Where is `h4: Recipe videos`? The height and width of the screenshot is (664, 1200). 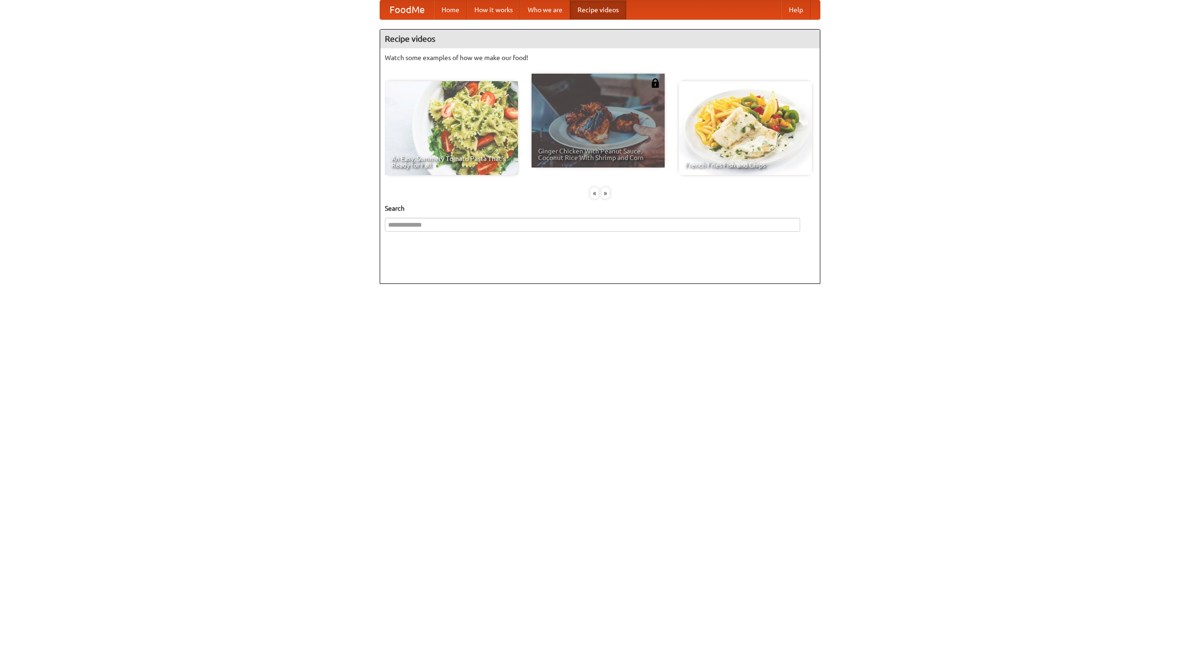 h4: Recipe videos is located at coordinates (600, 39).